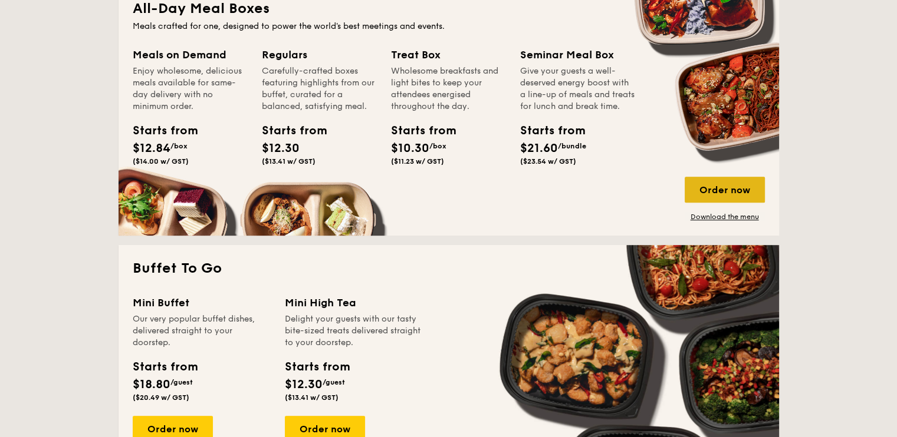  Describe the element at coordinates (577, 55) in the screenshot. I see `div: Seminar Meal Box` at that location.